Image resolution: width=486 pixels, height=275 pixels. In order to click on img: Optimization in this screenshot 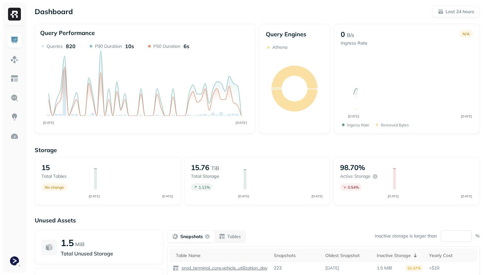, I will do `click(14, 137)`.